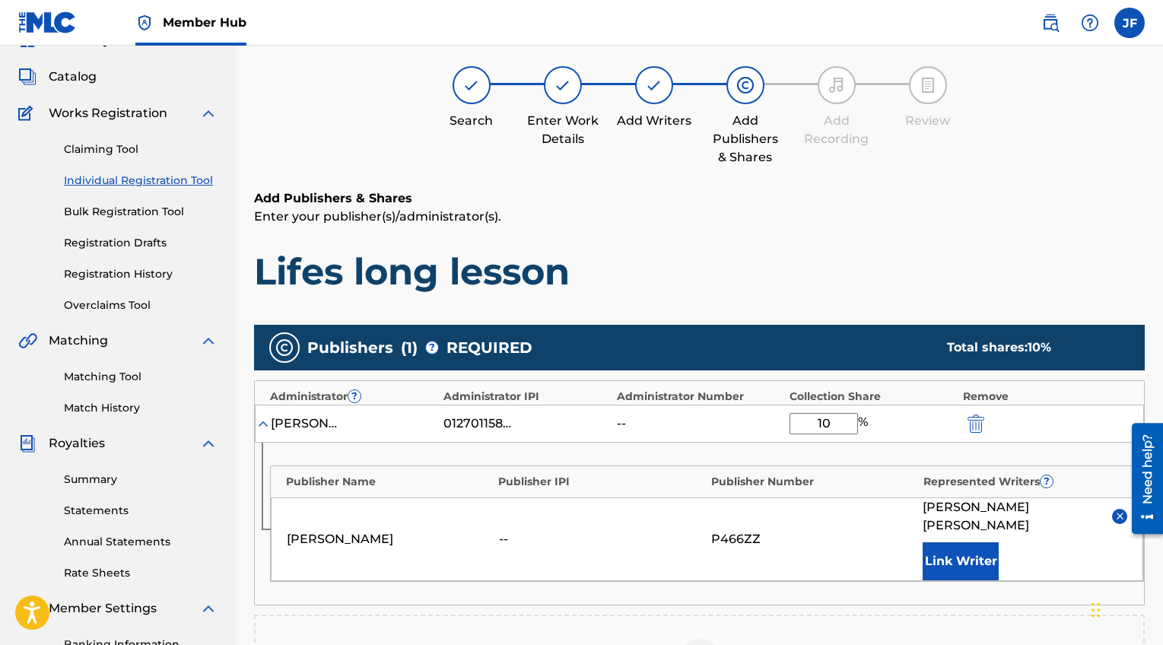 This screenshot has height=645, width=1163. Describe the element at coordinates (1090, 23) in the screenshot. I see `div: Help` at that location.